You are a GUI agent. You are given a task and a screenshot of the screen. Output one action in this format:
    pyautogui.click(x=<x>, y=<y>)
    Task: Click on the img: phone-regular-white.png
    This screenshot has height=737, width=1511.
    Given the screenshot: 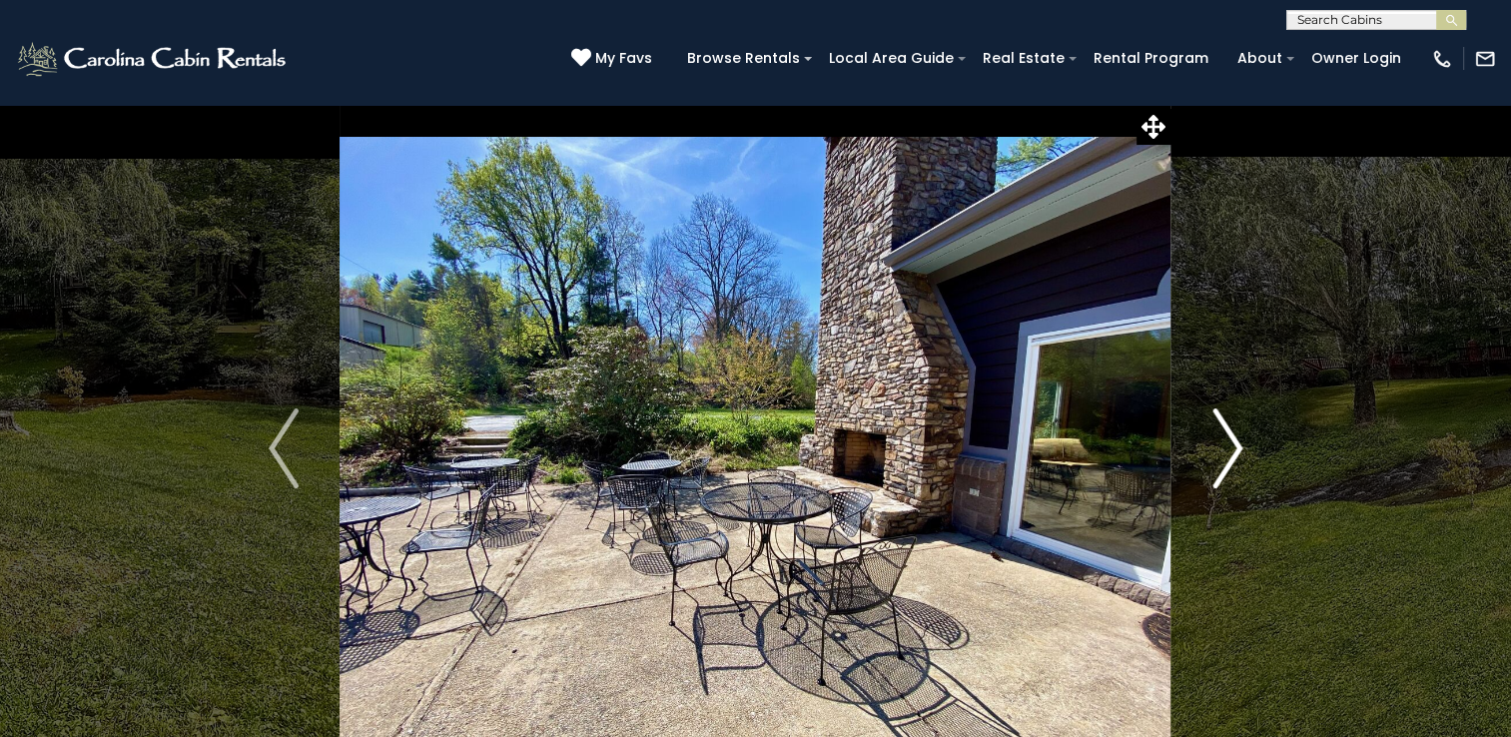 What is the action you would take?
    pyautogui.click(x=1442, y=59)
    